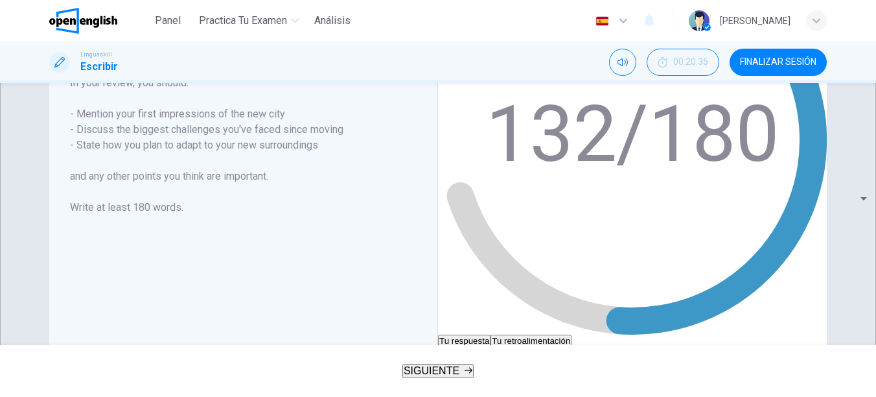  I want to click on h1: Escribir, so click(99, 67).